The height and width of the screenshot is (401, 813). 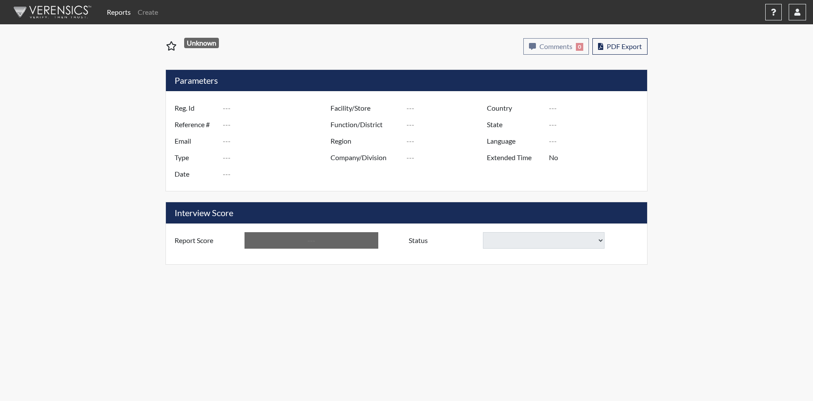 I want to click on label: Type, so click(x=195, y=158).